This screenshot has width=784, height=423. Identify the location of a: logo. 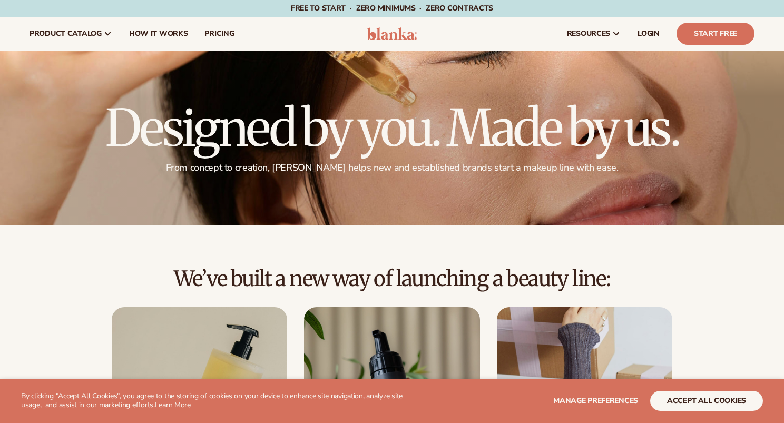
(392, 34).